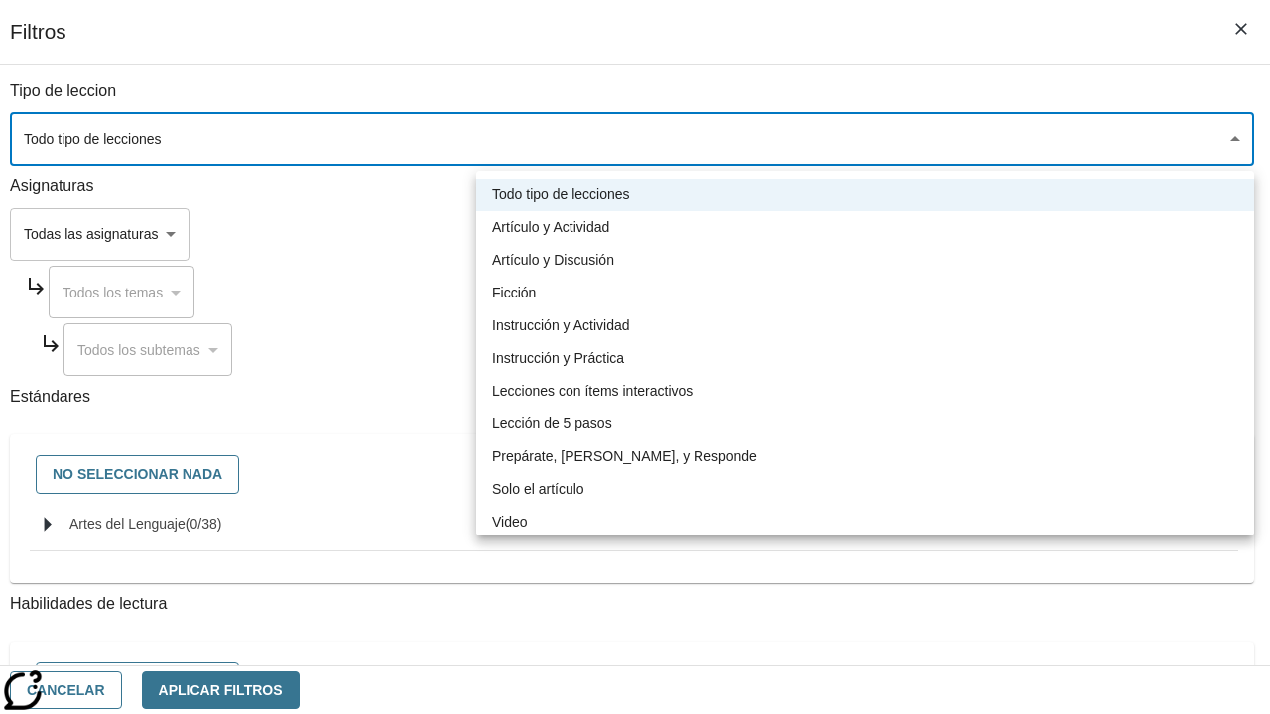 Image resolution: width=1270 pixels, height=714 pixels. Describe the element at coordinates (865, 424) in the screenshot. I see `li: Lección de 5 pasos` at that location.